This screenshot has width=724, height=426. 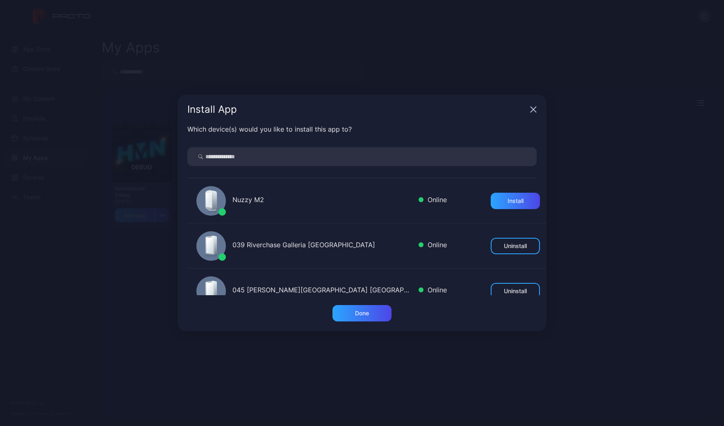 I want to click on button: Done, so click(x=362, y=313).